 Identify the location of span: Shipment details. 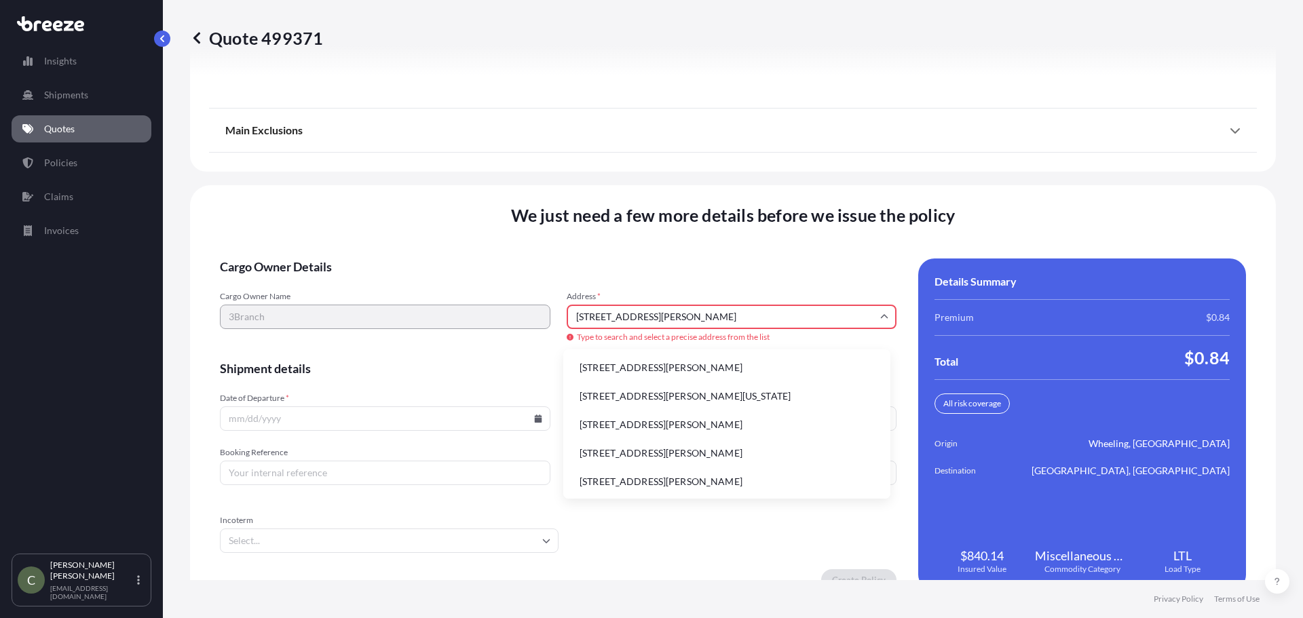
(558, 369).